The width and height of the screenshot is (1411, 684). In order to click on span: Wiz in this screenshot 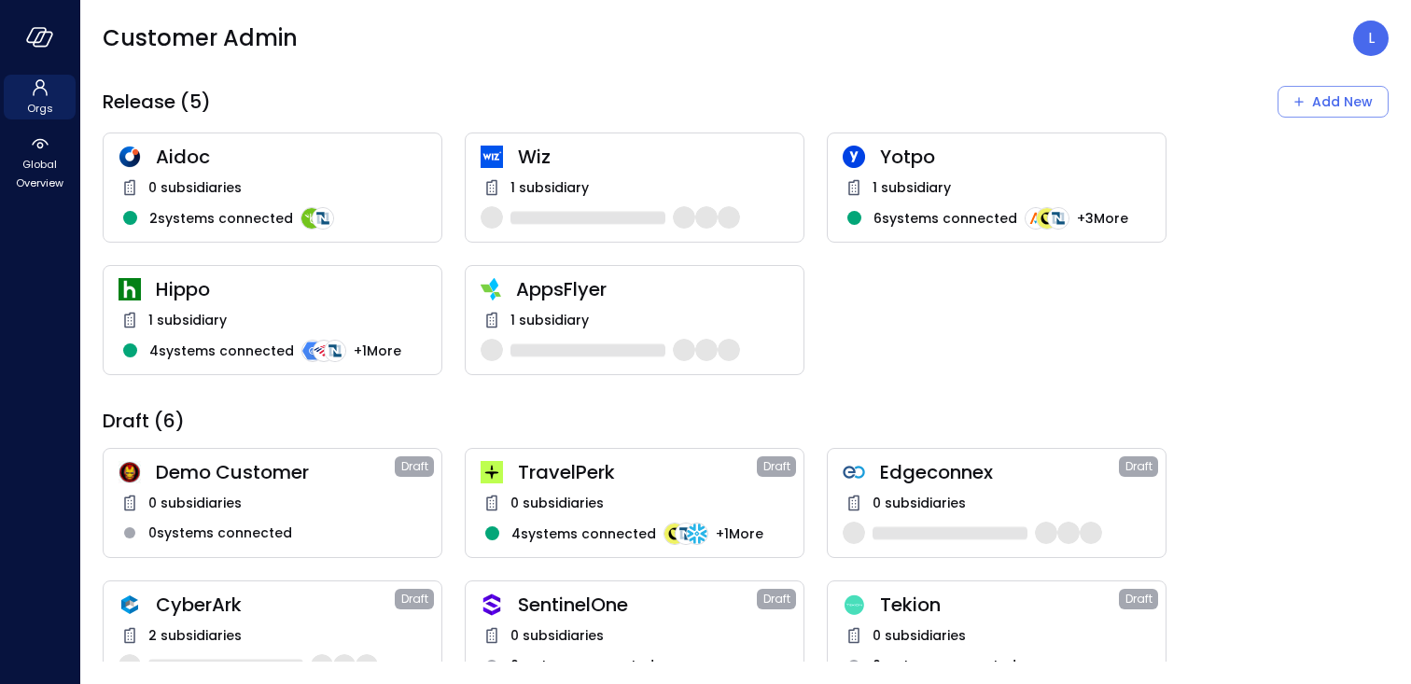, I will do `click(653, 157)`.